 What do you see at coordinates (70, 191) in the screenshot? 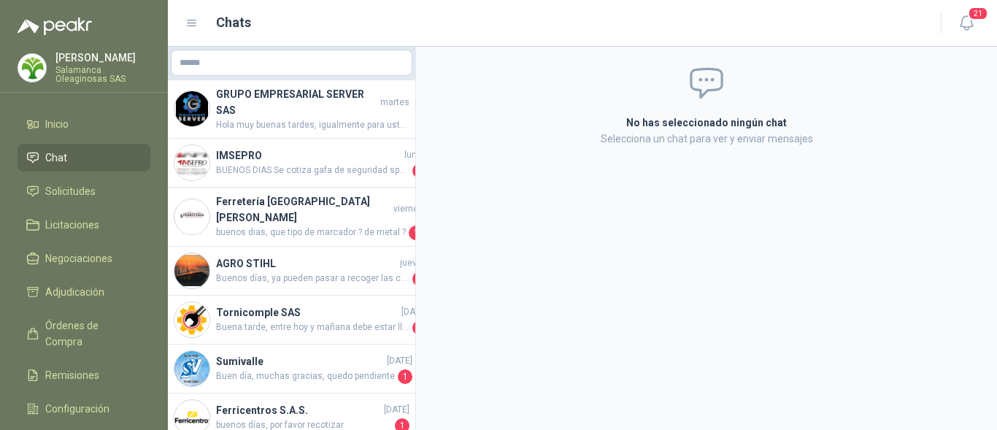
I see `span: Solicitudes` at bounding box center [70, 191].